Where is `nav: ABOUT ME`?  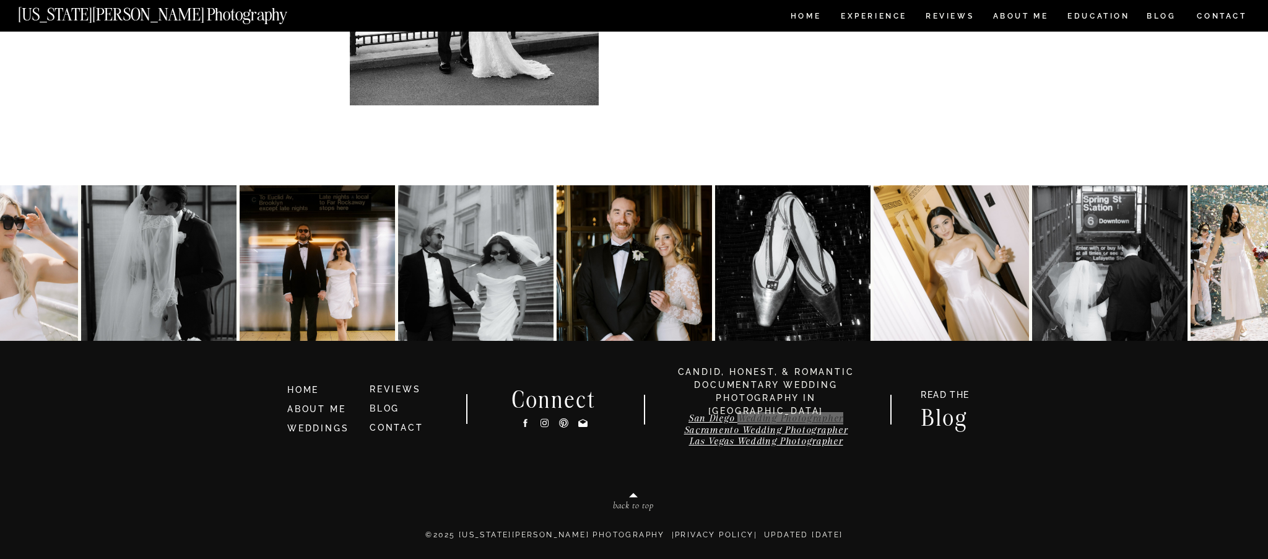
nav: ABOUT ME is located at coordinates (1020, 17).